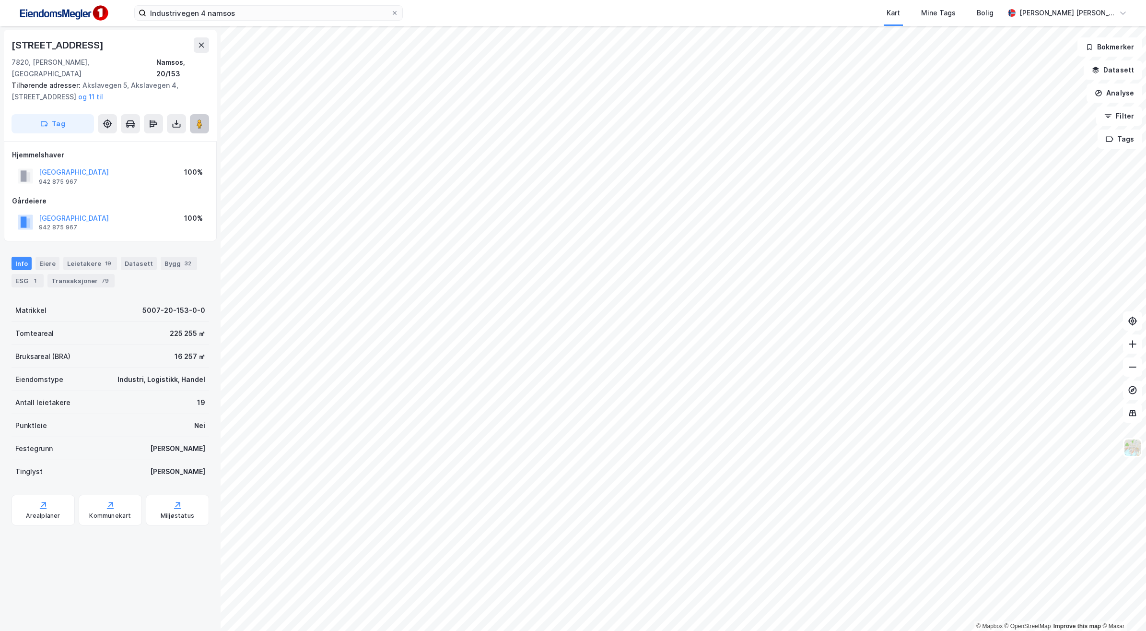  Describe the element at coordinates (39, 379) in the screenshot. I see `div: Eiendomstype` at that location.